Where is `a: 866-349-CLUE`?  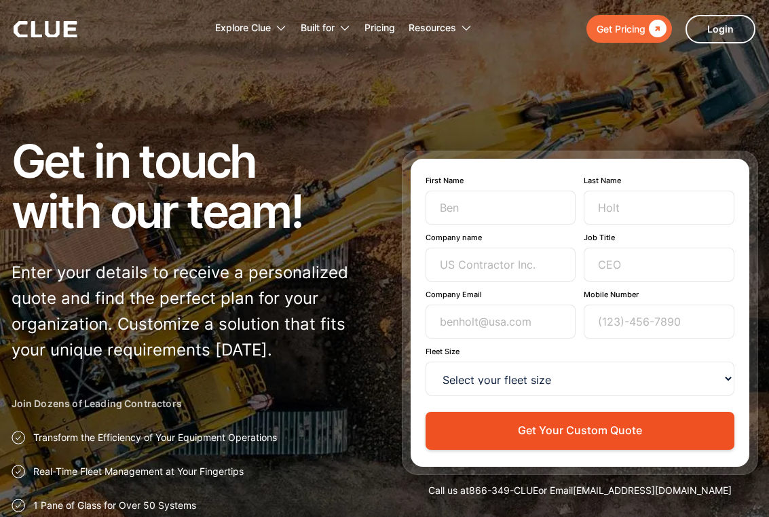
a: 866-349-CLUE is located at coordinates (503, 490).